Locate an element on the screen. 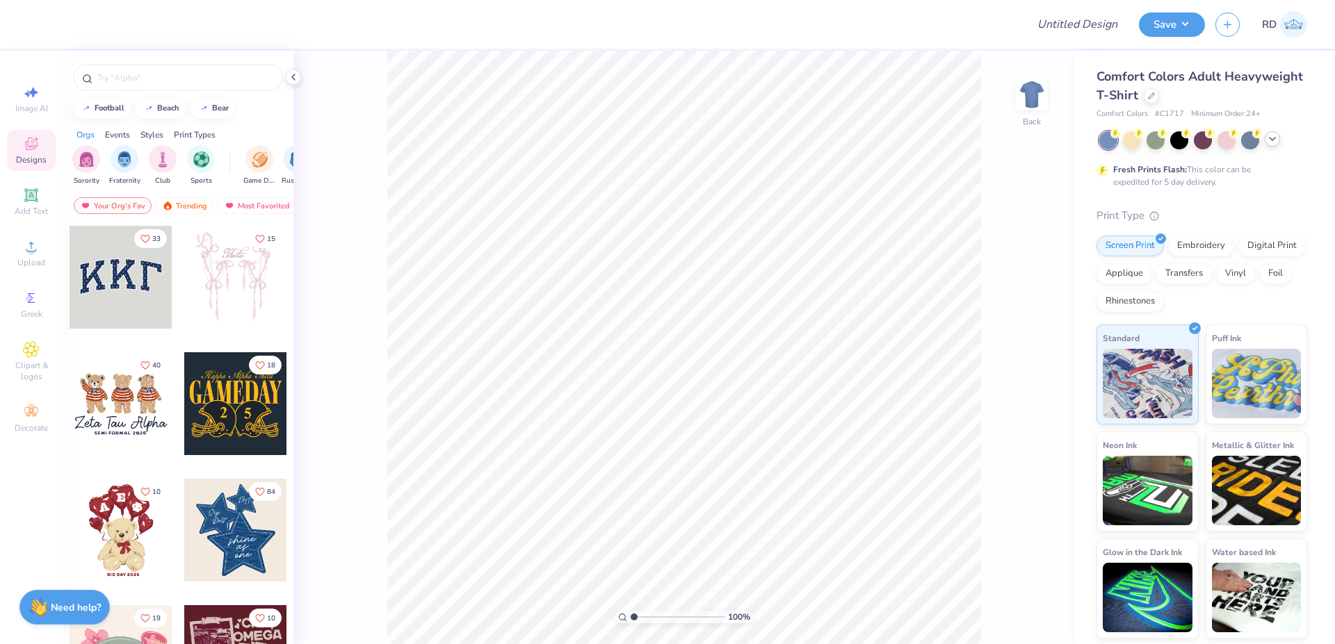 The height and width of the screenshot is (644, 1335). span: Designs is located at coordinates (31, 160).